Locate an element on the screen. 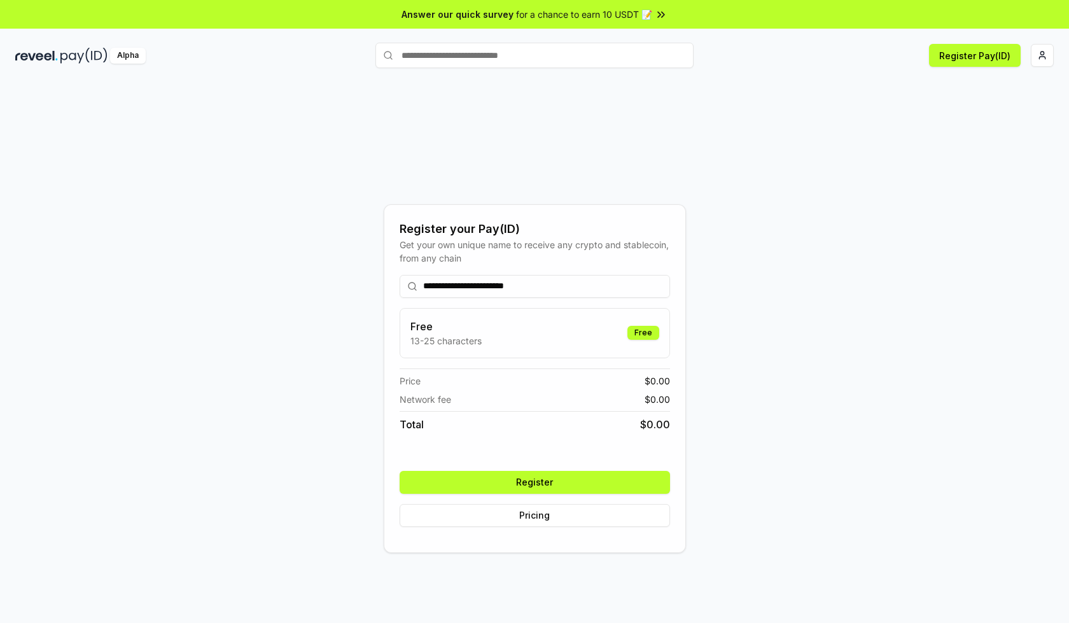 The height and width of the screenshot is (623, 1069). button: Register is located at coordinates (535, 482).